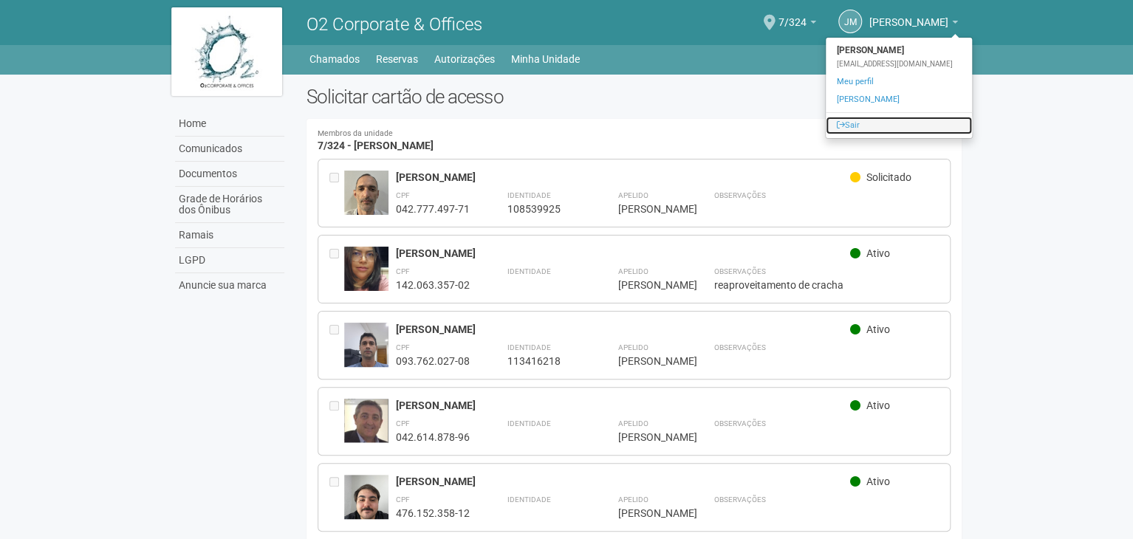 The image size is (1133, 539). I want to click on a: Home, so click(230, 124).